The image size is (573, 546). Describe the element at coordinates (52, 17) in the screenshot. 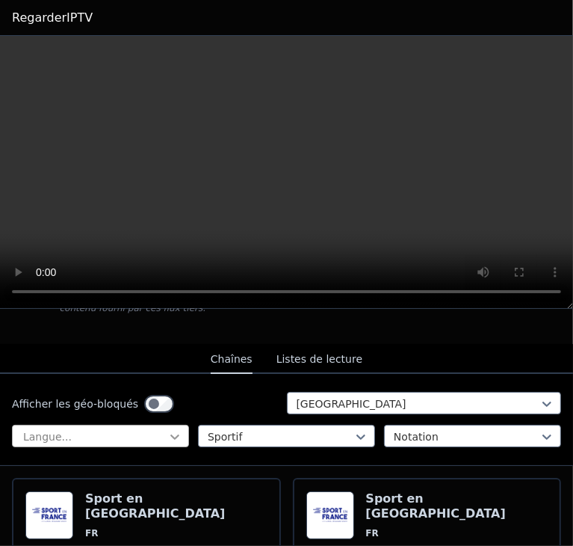

I see `font: RegarderIPTV` at that location.